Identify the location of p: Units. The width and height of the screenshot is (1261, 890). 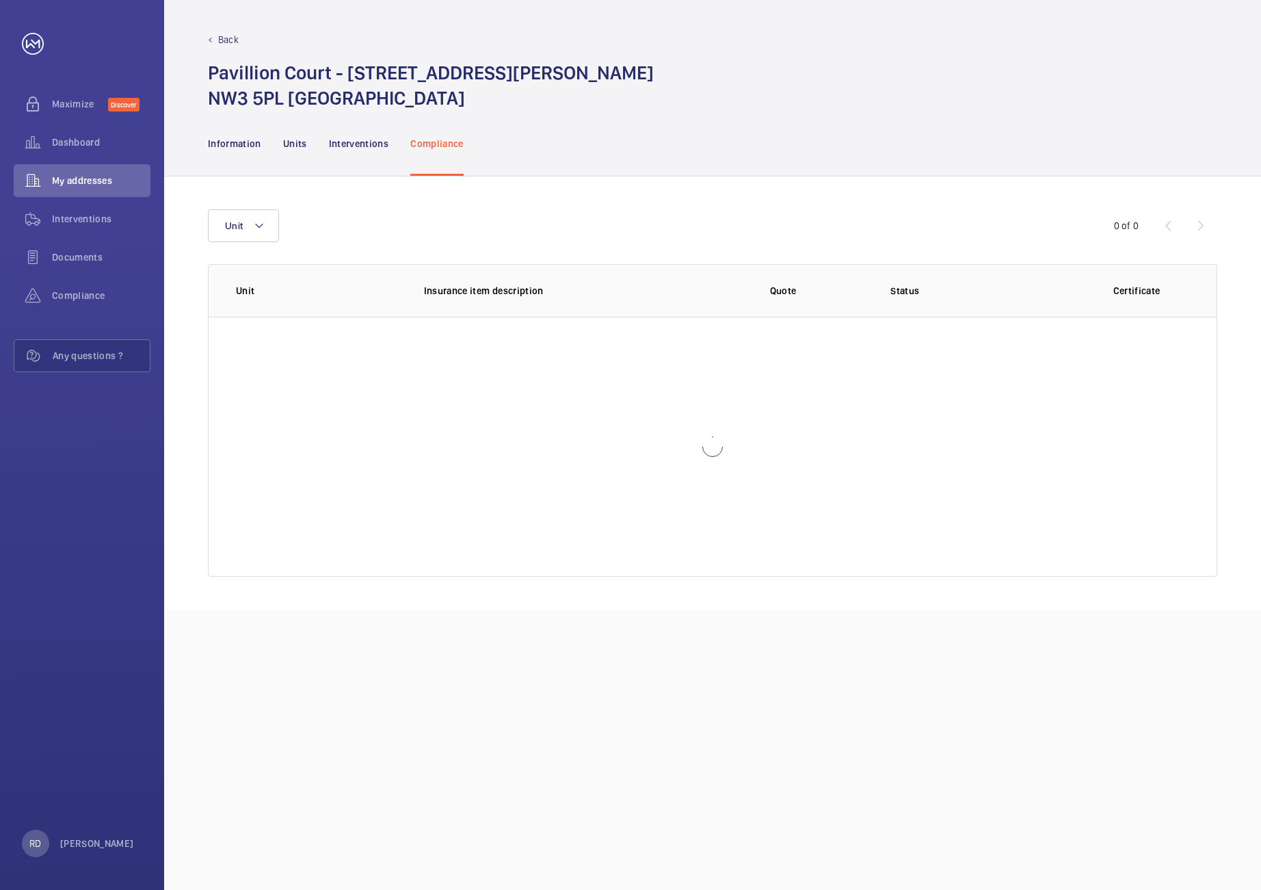
(295, 144).